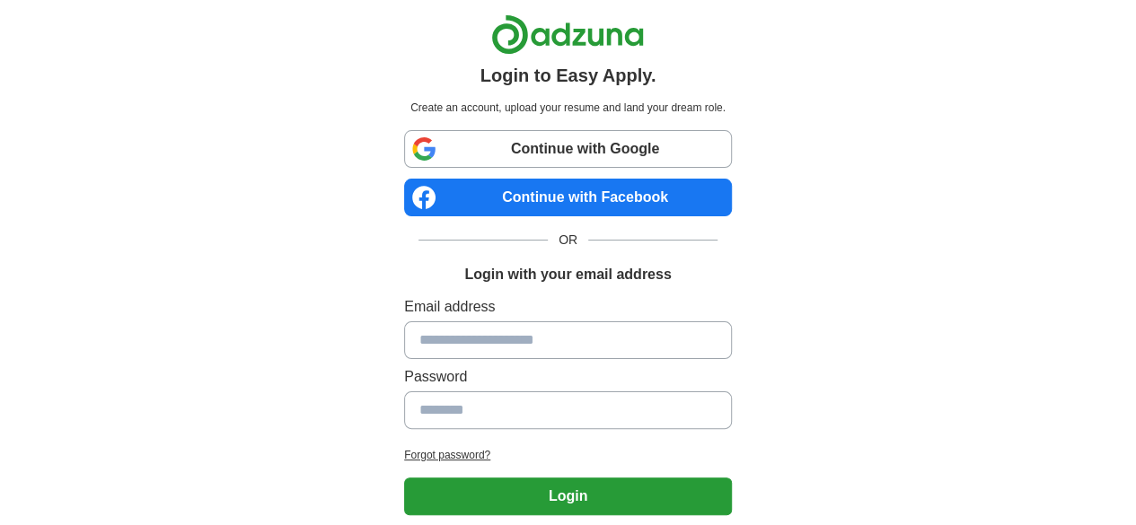 The width and height of the screenshot is (1136, 525). I want to click on img: Adzuna logo, so click(567, 34).